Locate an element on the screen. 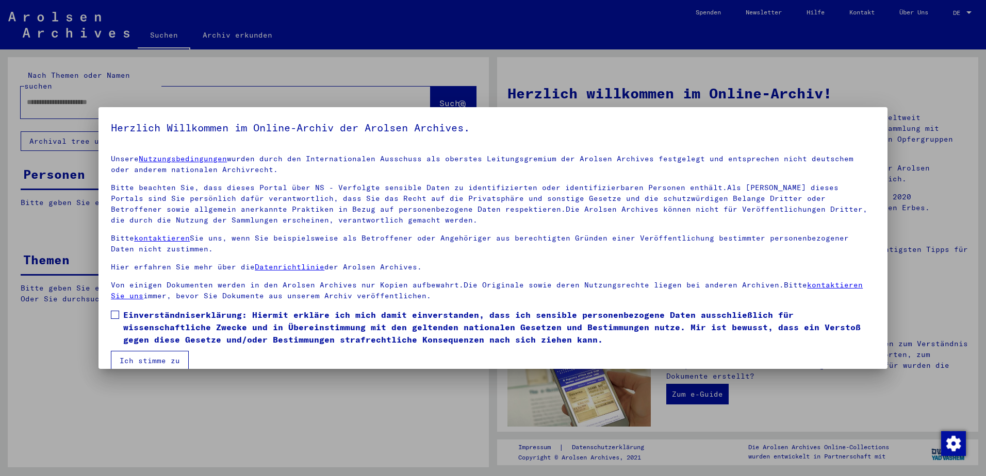 The width and height of the screenshot is (986, 476). a: kontaktieren Sie uns is located at coordinates (487, 290).